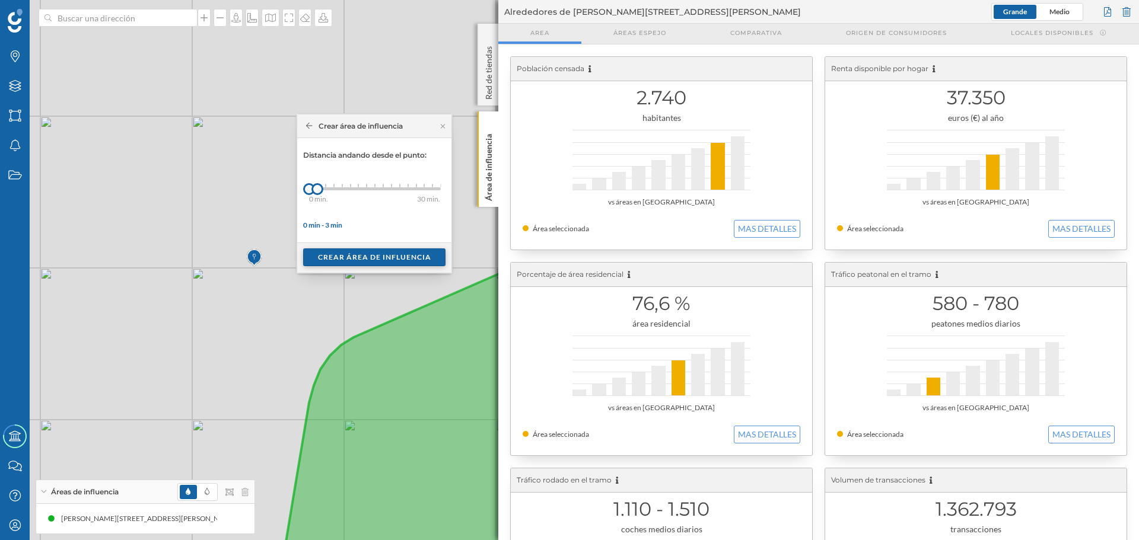 This screenshot has height=540, width=1139. Describe the element at coordinates (976, 98) in the screenshot. I see `h1: 37.350` at that location.